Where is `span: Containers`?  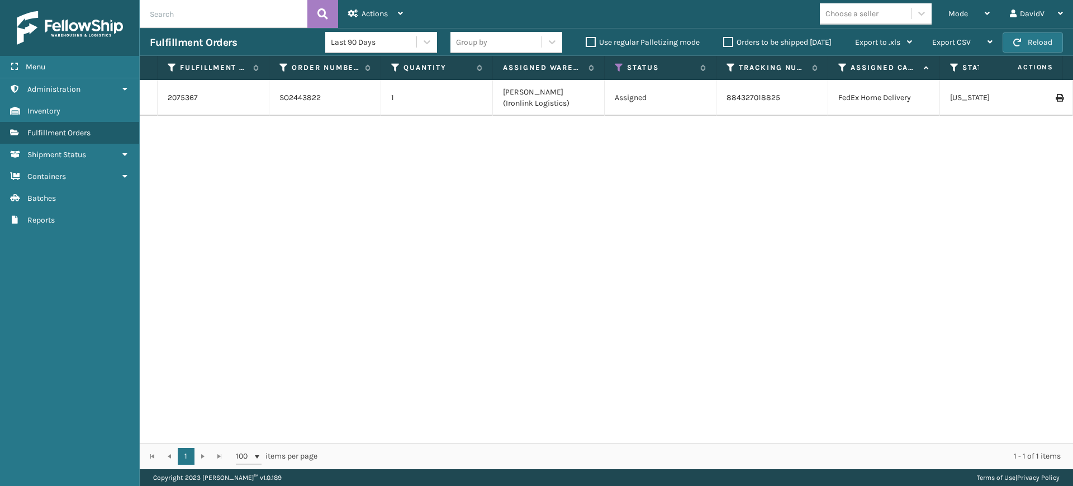 span: Containers is located at coordinates (46, 176).